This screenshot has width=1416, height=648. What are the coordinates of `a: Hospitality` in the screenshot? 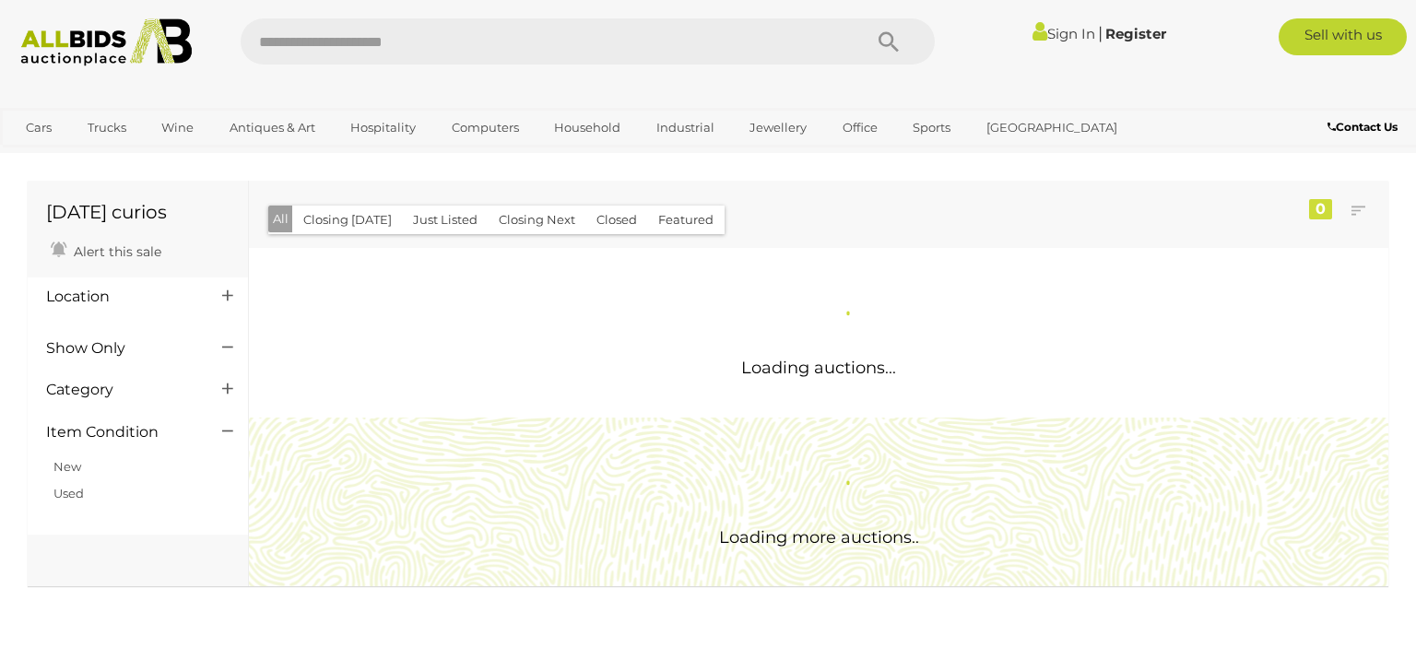 It's located at (383, 127).